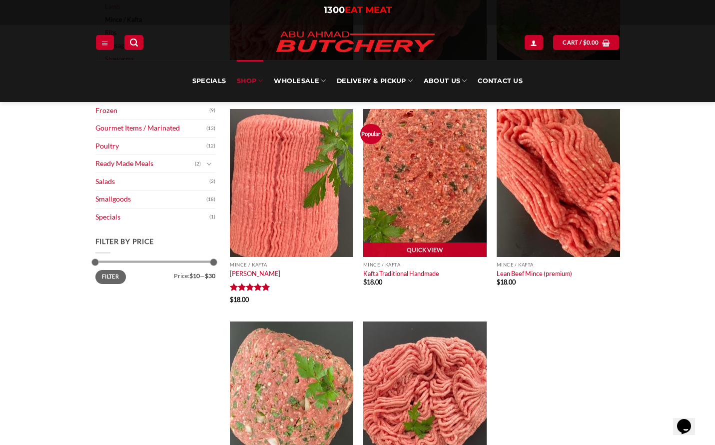 This screenshot has width=715, height=445. Describe the element at coordinates (134, 42) in the screenshot. I see `a: Search` at that location.